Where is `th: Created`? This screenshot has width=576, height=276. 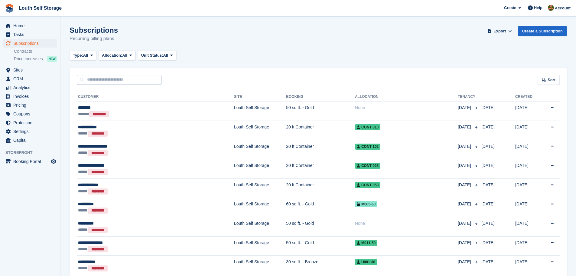 th: Created is located at coordinates (528, 97).